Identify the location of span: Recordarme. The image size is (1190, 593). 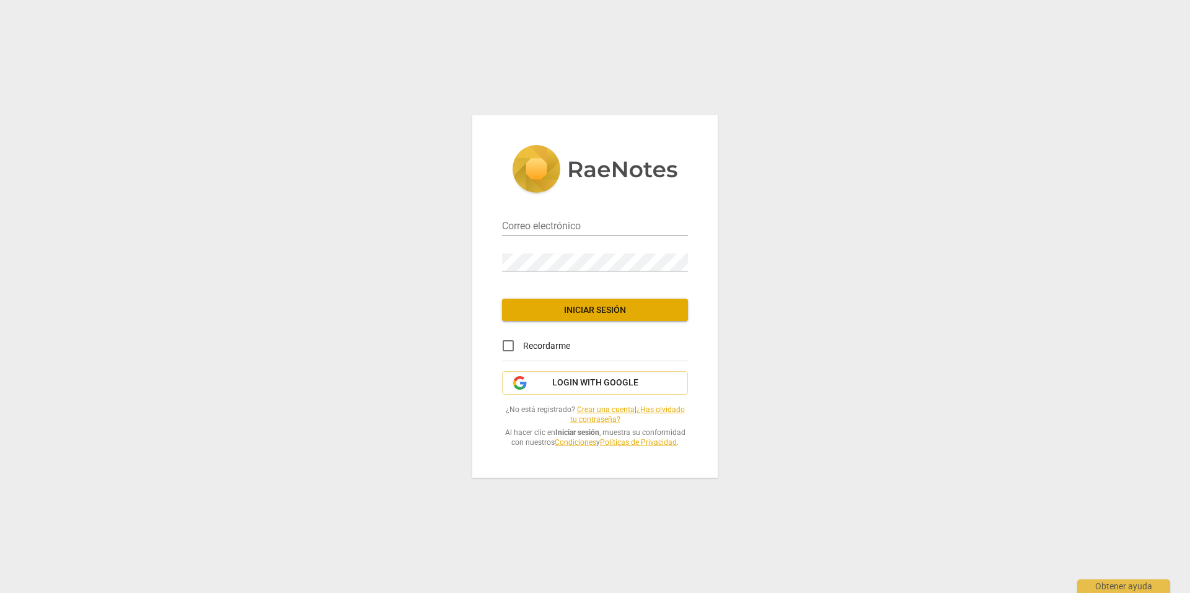
(547, 346).